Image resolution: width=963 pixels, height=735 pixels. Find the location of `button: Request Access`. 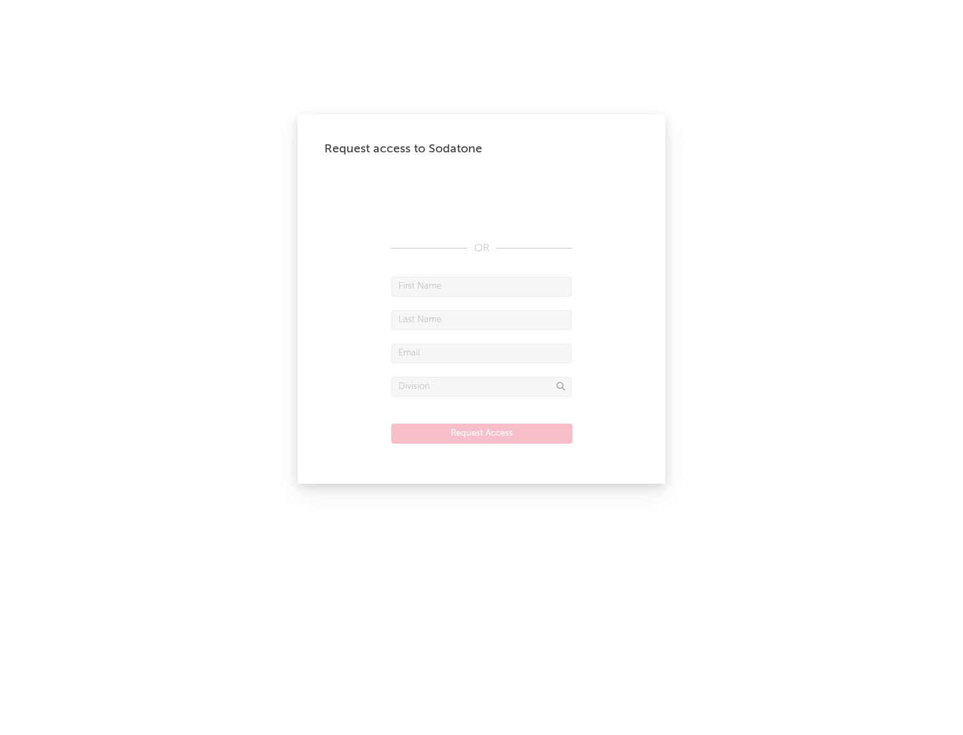

button: Request Access is located at coordinates (481, 434).